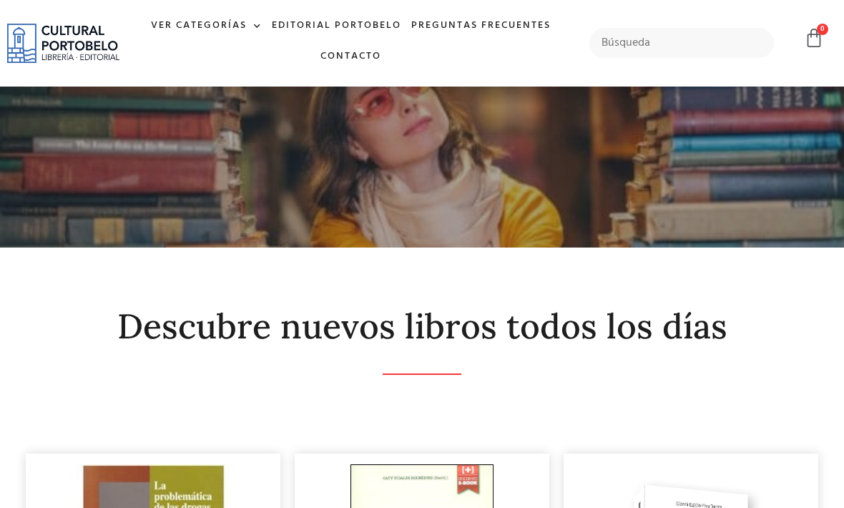  What do you see at coordinates (681, 43) in the screenshot?
I see `input: Búsqueda` at bounding box center [681, 43].